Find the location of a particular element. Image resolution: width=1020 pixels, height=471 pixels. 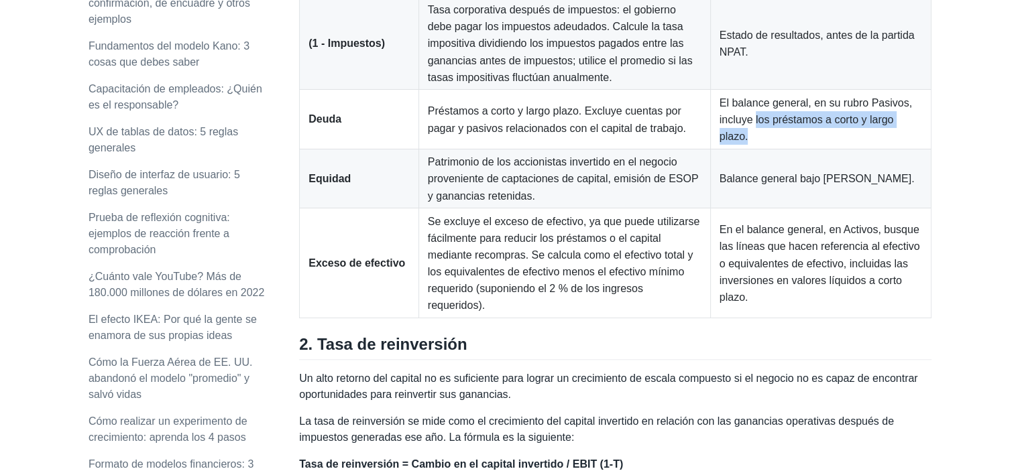

a: Capacitación de empleados: ¿Quién es el responsable? is located at coordinates (175, 97).